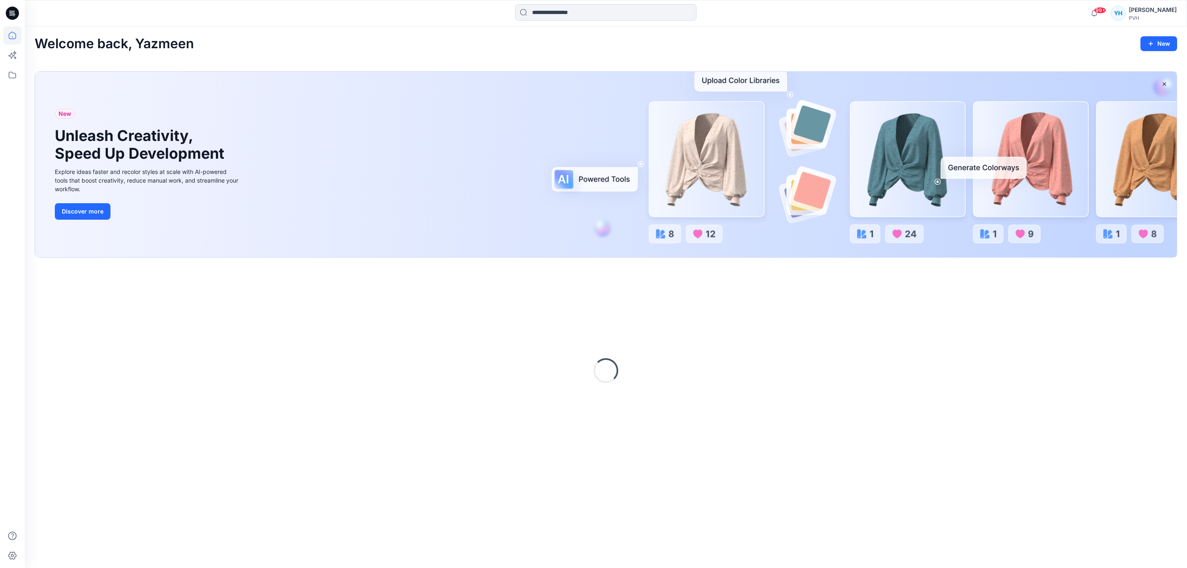 This screenshot has width=1187, height=568. Describe the element at coordinates (1100, 10) in the screenshot. I see `span: 99+` at that location.